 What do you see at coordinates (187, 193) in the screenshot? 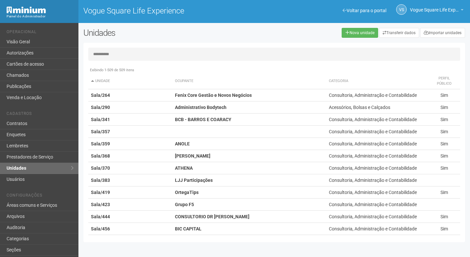
I see `strong: OrtegaTips` at bounding box center [187, 193].